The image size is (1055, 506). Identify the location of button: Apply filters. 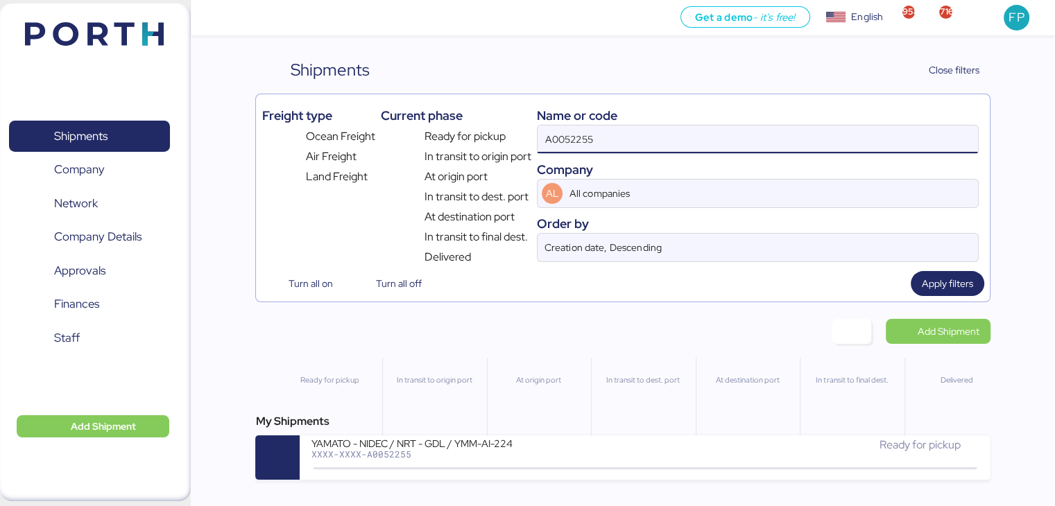
(947, 284).